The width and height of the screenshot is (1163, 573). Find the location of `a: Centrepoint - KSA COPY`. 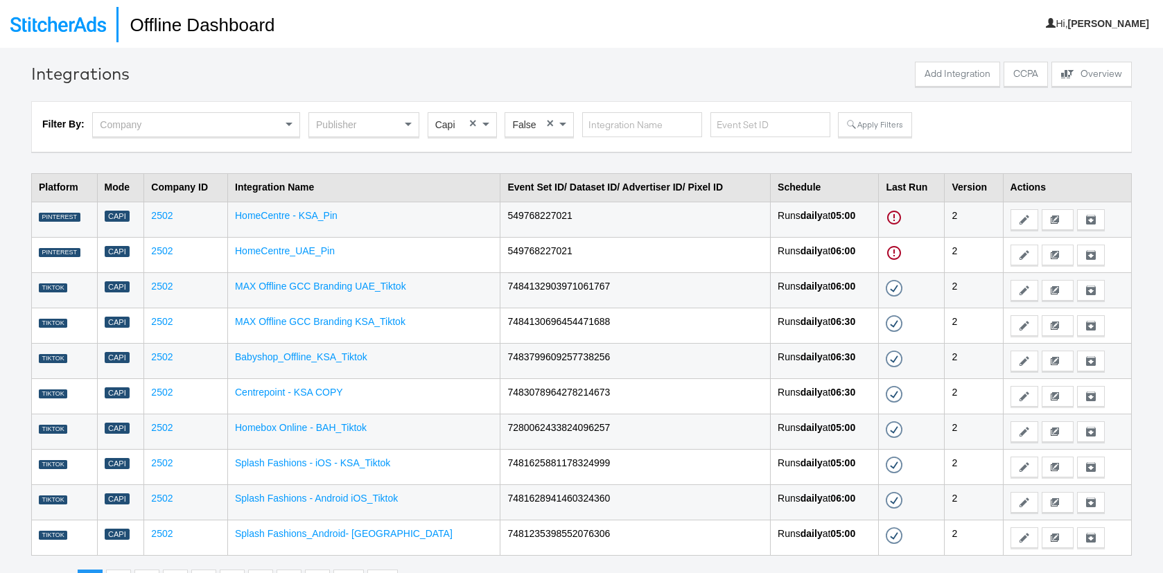

a: Centrepoint - KSA COPY is located at coordinates (289, 392).